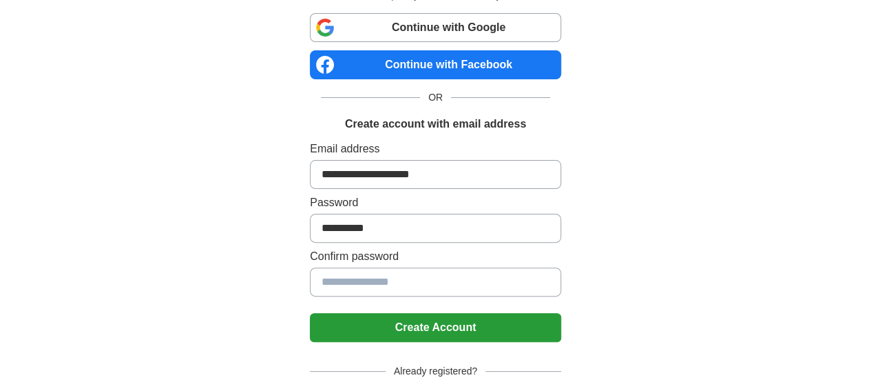 The width and height of the screenshot is (871, 380). Describe the element at coordinates (435, 203) in the screenshot. I see `label: Password` at that location.